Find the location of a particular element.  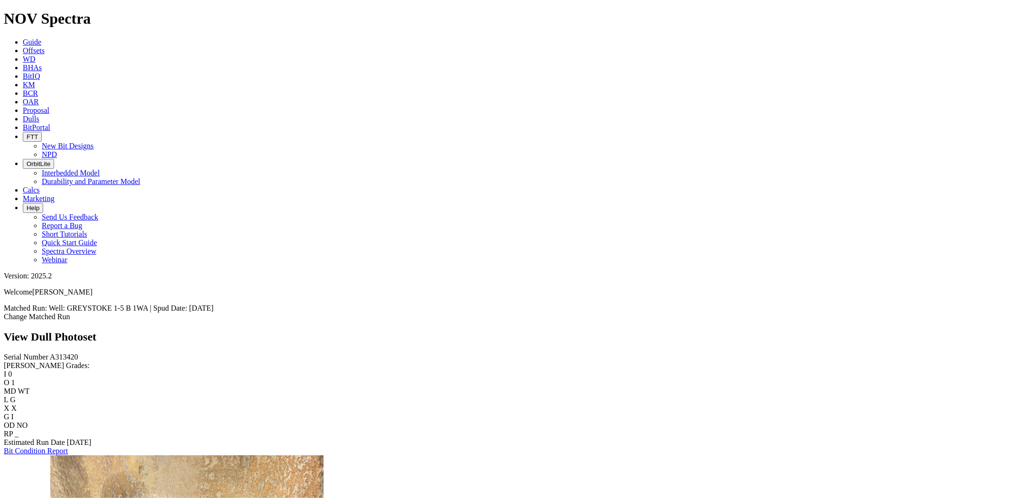

label: Estimated Run Date is located at coordinates (34, 442).